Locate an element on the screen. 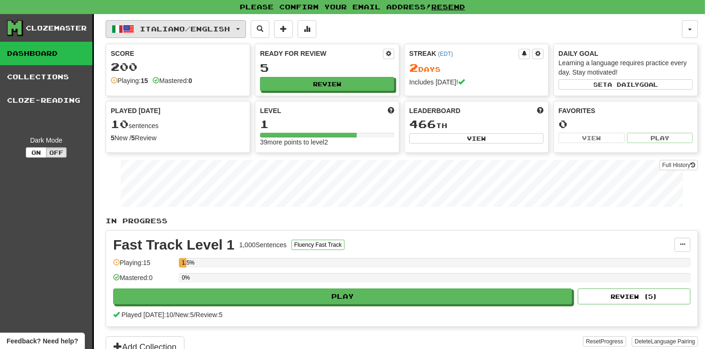 This screenshot has height=349, width=705. span: This week in points, UTC is located at coordinates (540, 111).